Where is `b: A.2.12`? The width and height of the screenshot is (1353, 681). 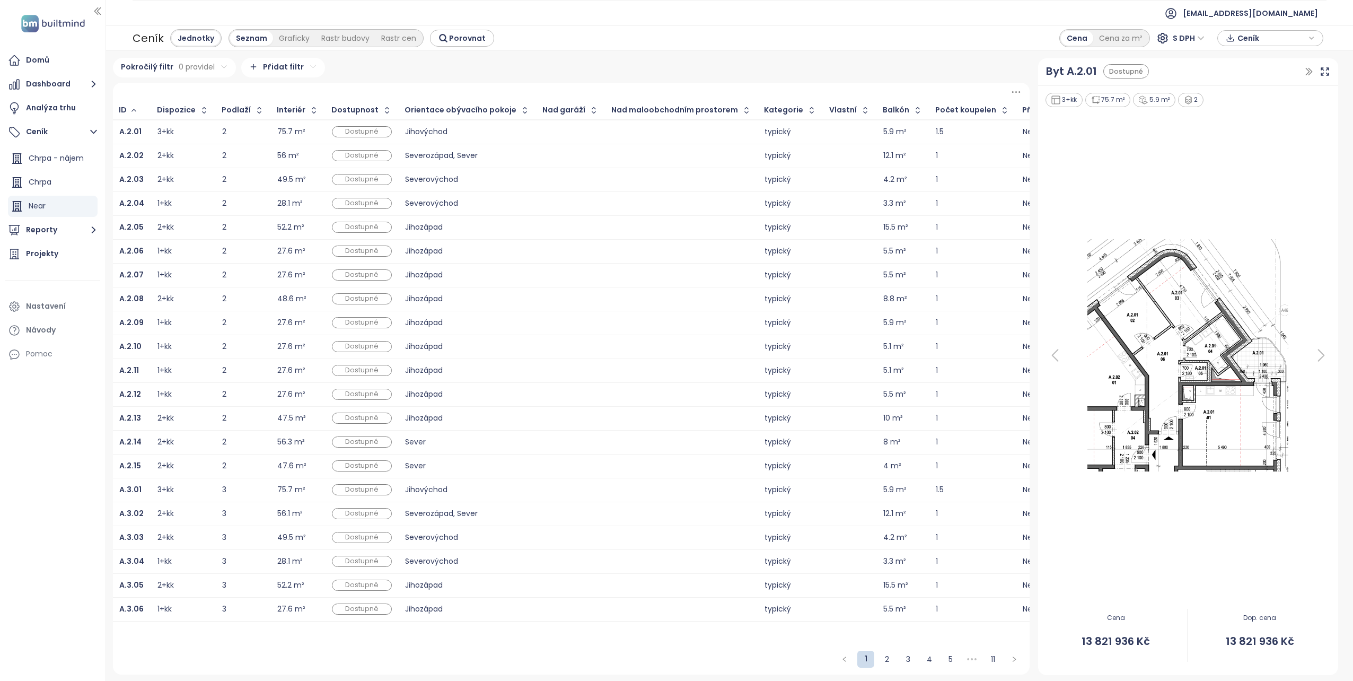 b: A.2.12 is located at coordinates (130, 394).